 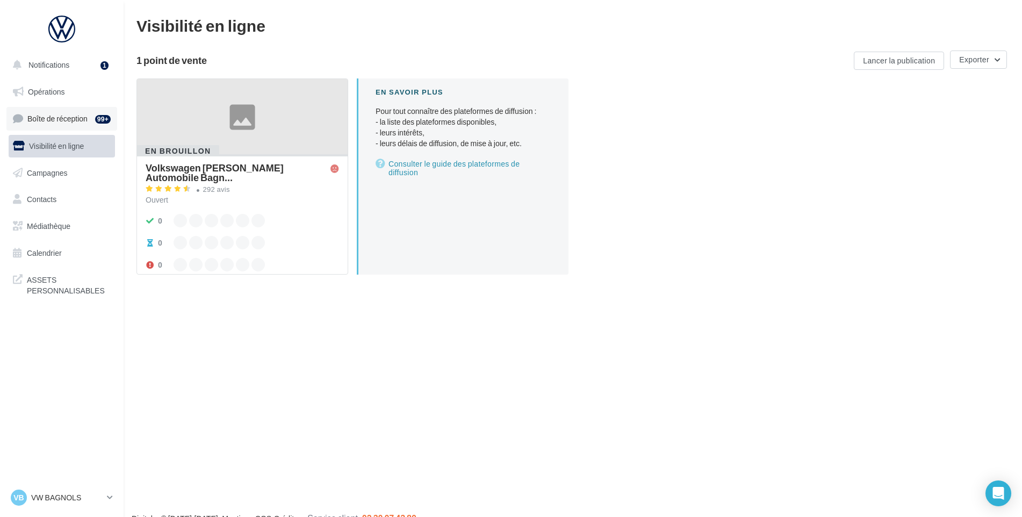 What do you see at coordinates (46, 91) in the screenshot?
I see `span: Opérations` at bounding box center [46, 91].